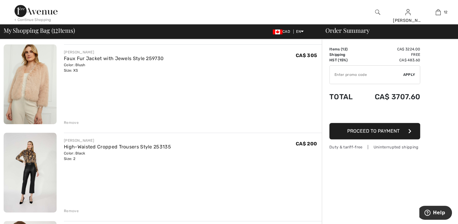  I want to click on td: Free, so click(391, 55).